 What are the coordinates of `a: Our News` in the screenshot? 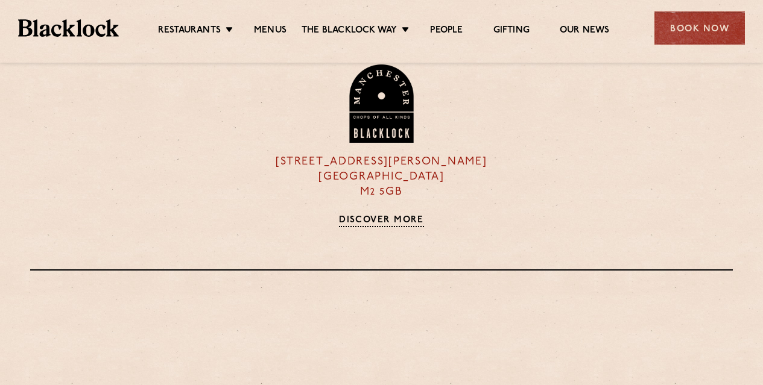 It's located at (584, 31).